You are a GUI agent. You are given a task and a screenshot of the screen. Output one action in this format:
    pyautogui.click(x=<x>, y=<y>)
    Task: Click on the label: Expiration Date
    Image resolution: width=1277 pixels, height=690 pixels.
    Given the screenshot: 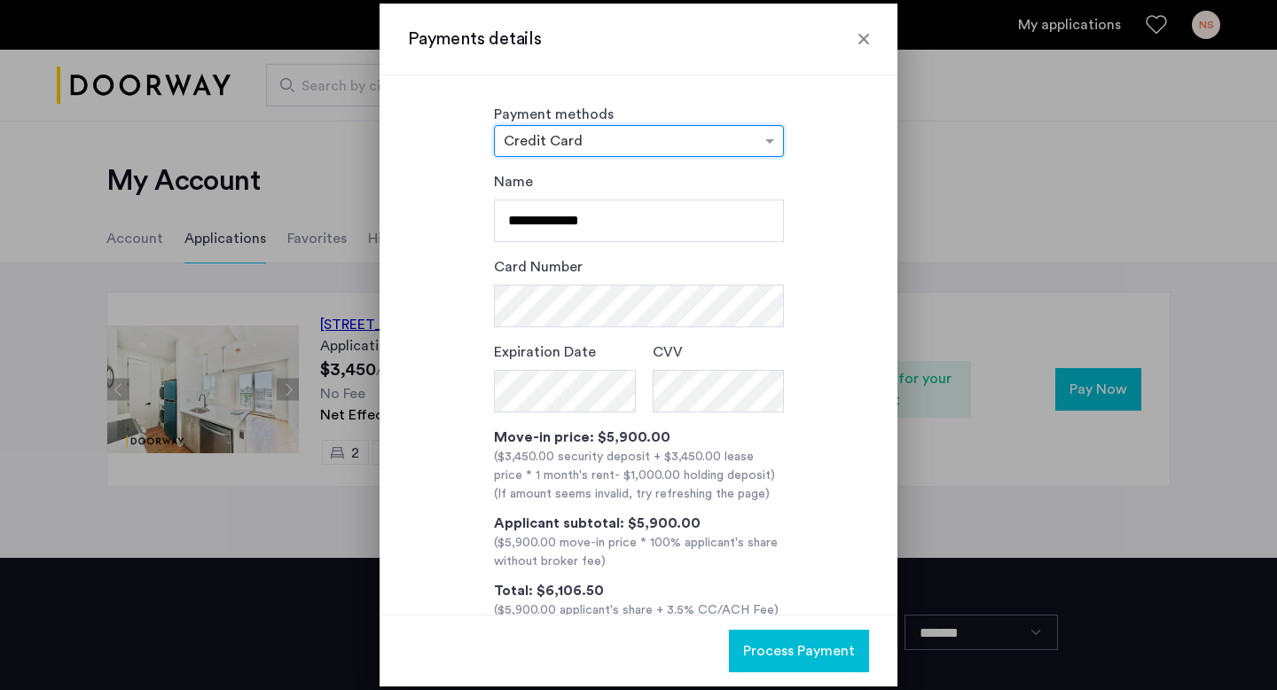 What is the action you would take?
    pyautogui.click(x=545, y=352)
    